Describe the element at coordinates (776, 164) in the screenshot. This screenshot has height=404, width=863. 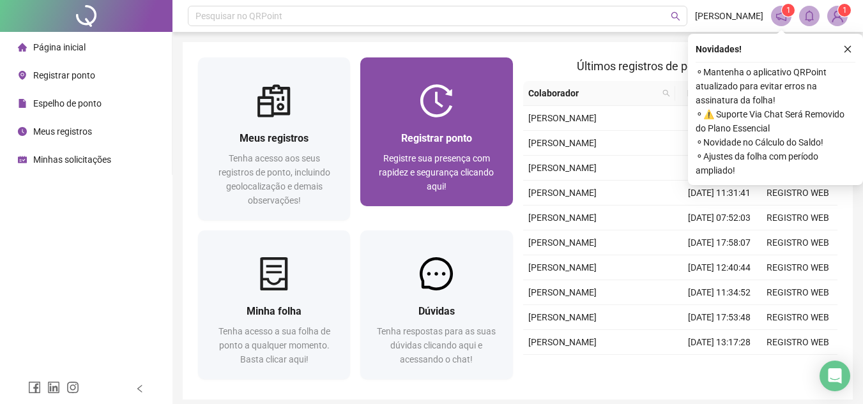
I see `span: ⚬ Ajustes da folha com período ampliado!` at that location.